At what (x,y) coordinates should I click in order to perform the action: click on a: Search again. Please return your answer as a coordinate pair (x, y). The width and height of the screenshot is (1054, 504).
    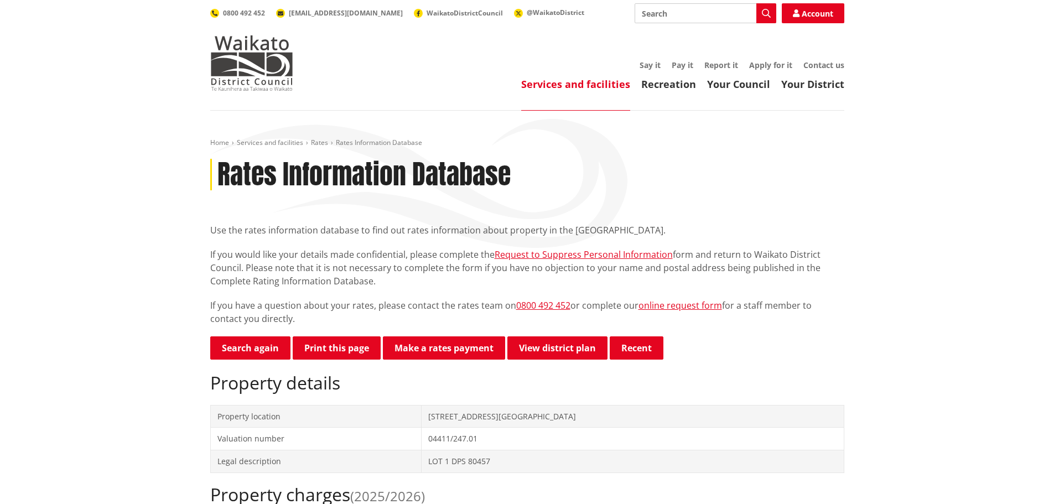
    Looking at the image, I should click on (250, 348).